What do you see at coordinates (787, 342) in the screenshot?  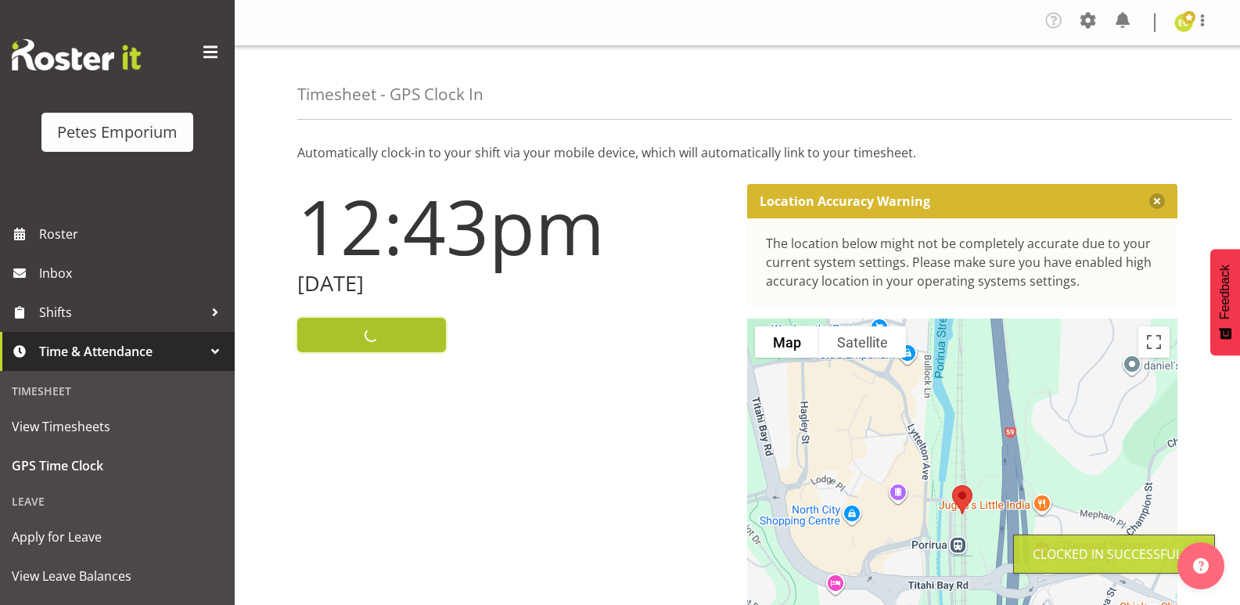 I see `button: Show street map` at bounding box center [787, 342].